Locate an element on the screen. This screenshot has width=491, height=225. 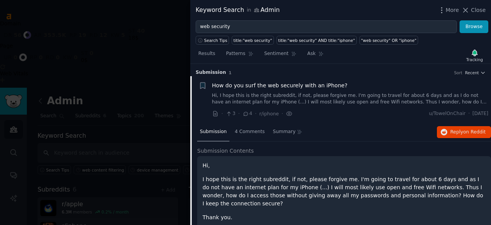
input: Try a keyword related to your business is located at coordinates (326, 27).